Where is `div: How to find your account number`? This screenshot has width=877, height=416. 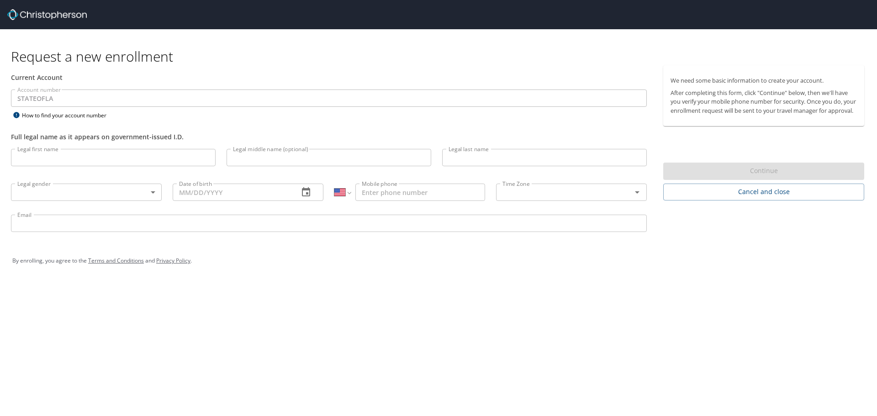
div: How to find your account number is located at coordinates (68, 115).